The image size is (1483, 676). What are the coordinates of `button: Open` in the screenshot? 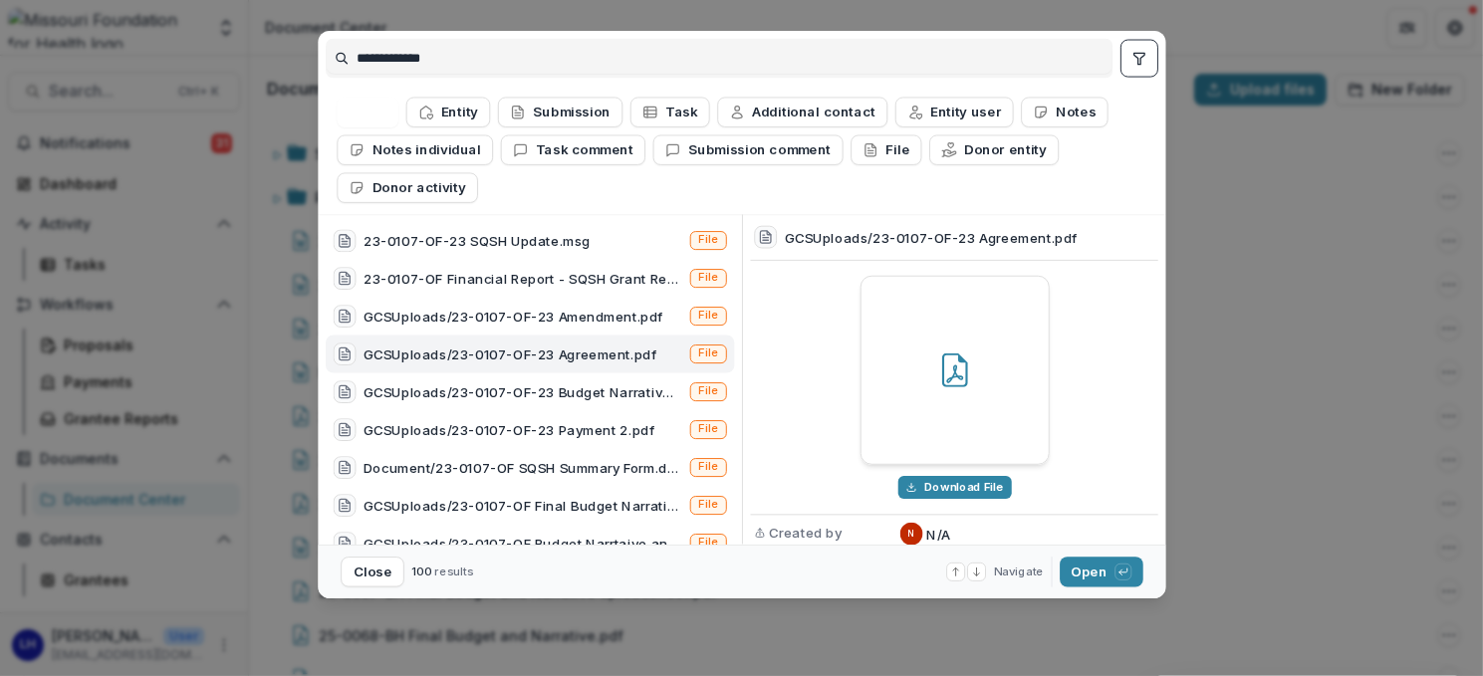 It's located at (1102, 572).